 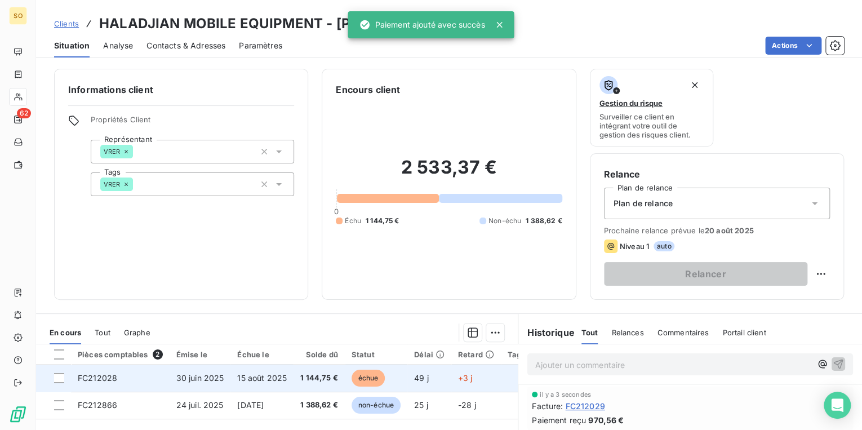 I want to click on span: échue, so click(x=368, y=378).